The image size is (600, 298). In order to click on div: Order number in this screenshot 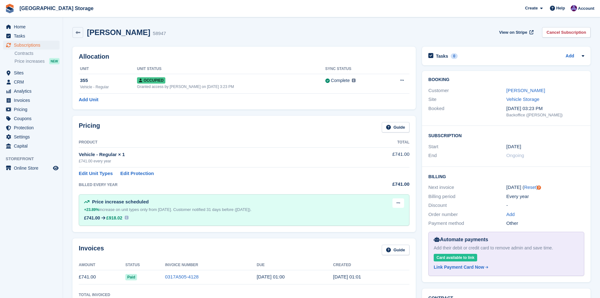, I will do `click(467, 214)`.